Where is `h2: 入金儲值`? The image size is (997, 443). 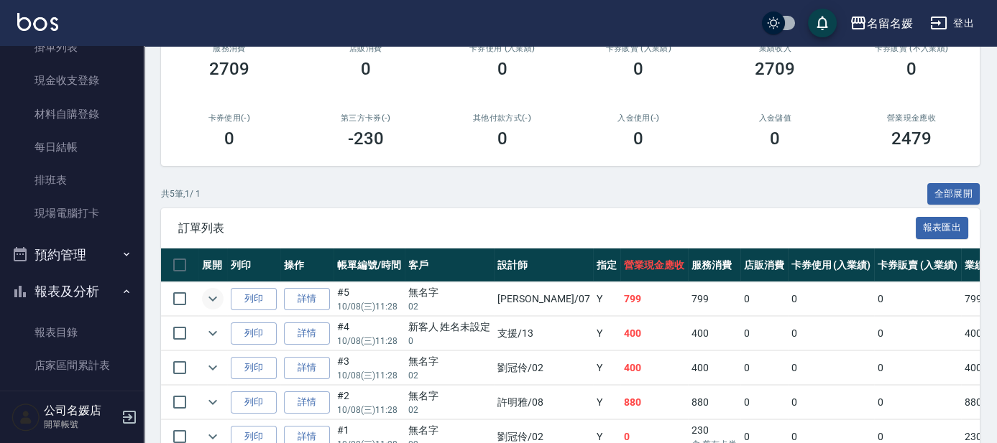
h2: 入金儲值 is located at coordinates (775, 118).